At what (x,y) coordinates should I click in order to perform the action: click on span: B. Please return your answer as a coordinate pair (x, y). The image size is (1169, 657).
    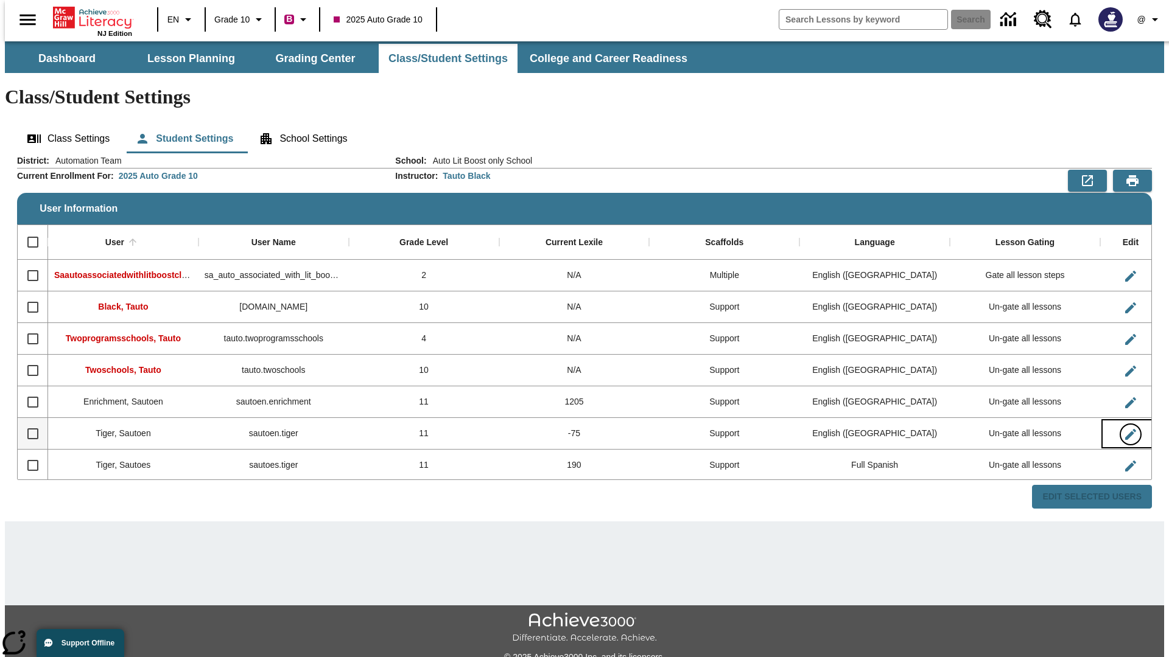
    Looking at the image, I should click on (289, 19).